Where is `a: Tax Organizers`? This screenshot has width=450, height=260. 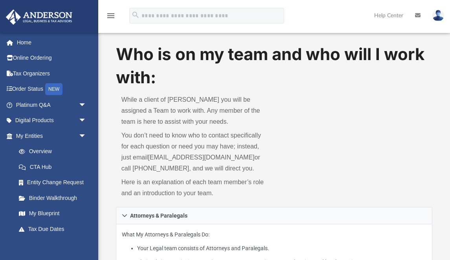
a: Tax Organizers is located at coordinates (52, 74).